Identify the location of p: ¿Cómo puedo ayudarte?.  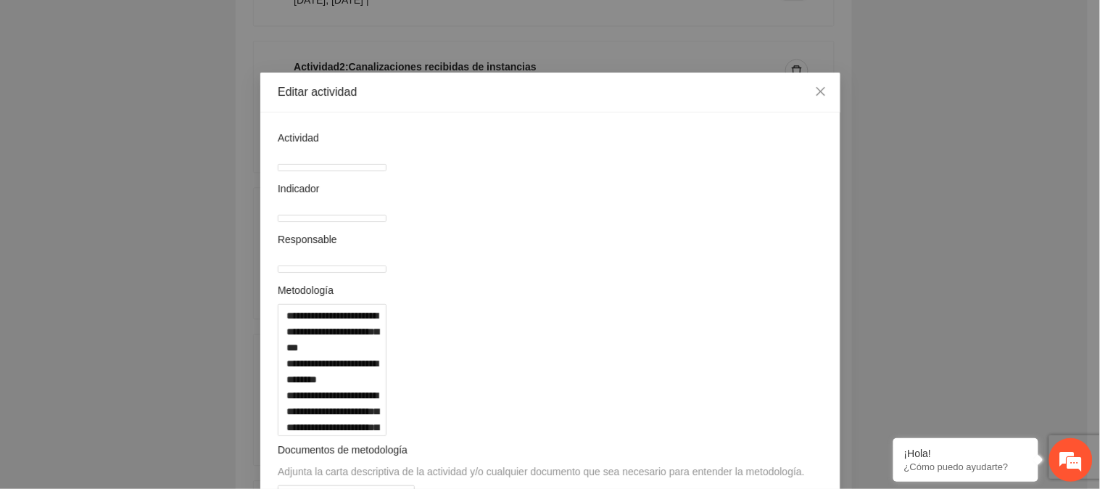
(966, 466).